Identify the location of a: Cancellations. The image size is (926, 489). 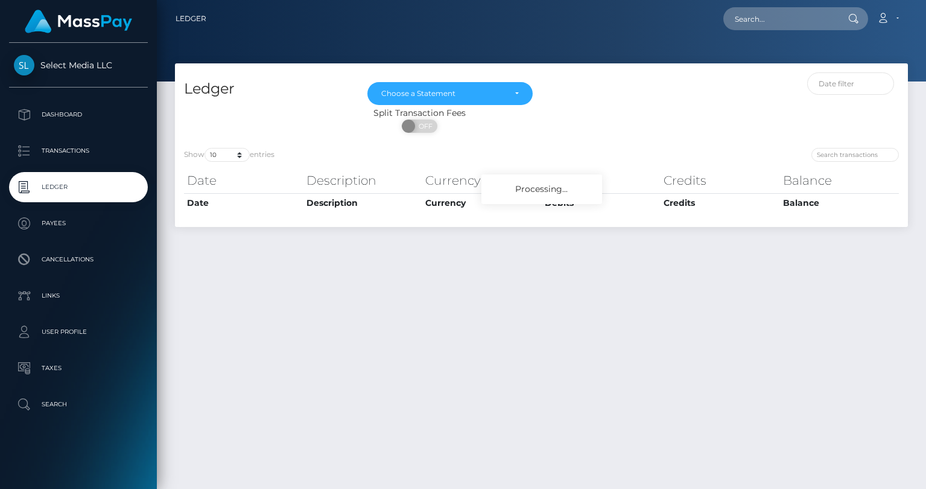
(78, 259).